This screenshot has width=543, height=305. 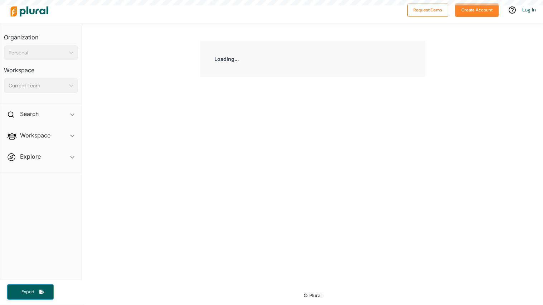 I want to click on h2: Search, so click(x=29, y=114).